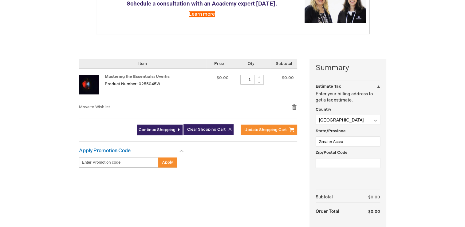  I want to click on strong: Summary, so click(348, 68).